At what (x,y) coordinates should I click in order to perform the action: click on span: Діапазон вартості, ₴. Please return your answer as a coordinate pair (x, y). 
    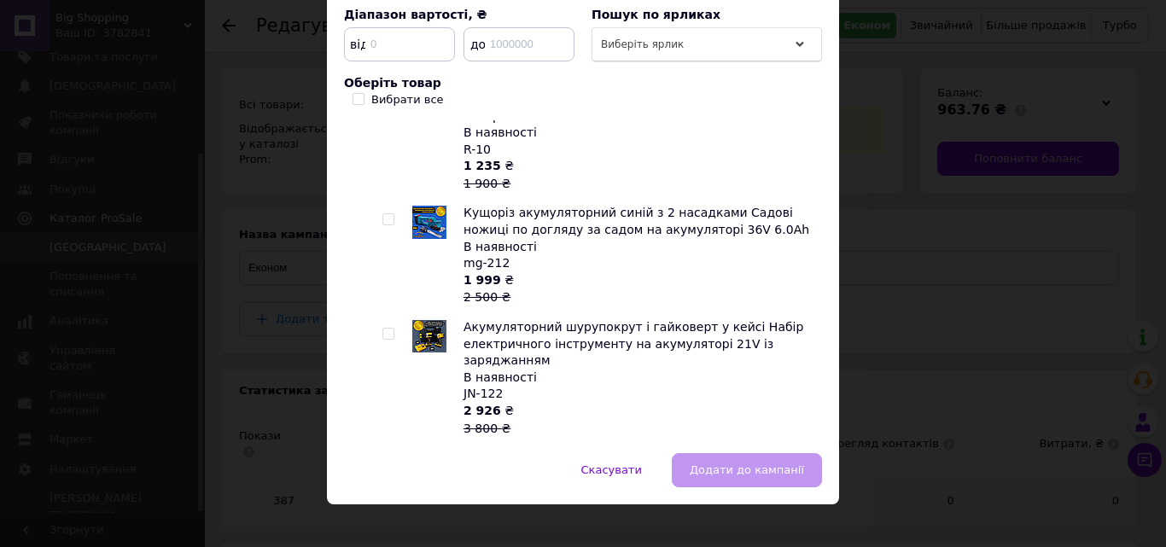
    Looking at the image, I should click on (416, 15).